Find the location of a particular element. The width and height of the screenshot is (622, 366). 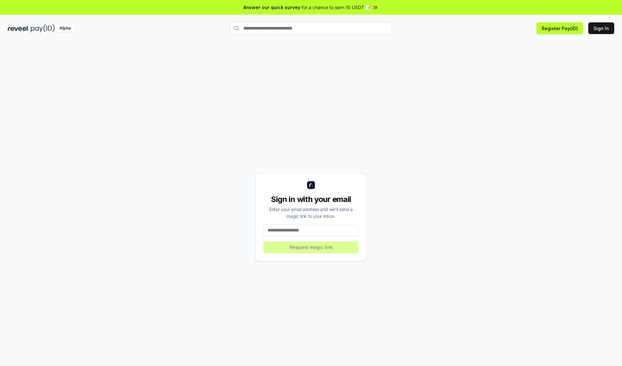

div: Alpha is located at coordinates (65, 28).